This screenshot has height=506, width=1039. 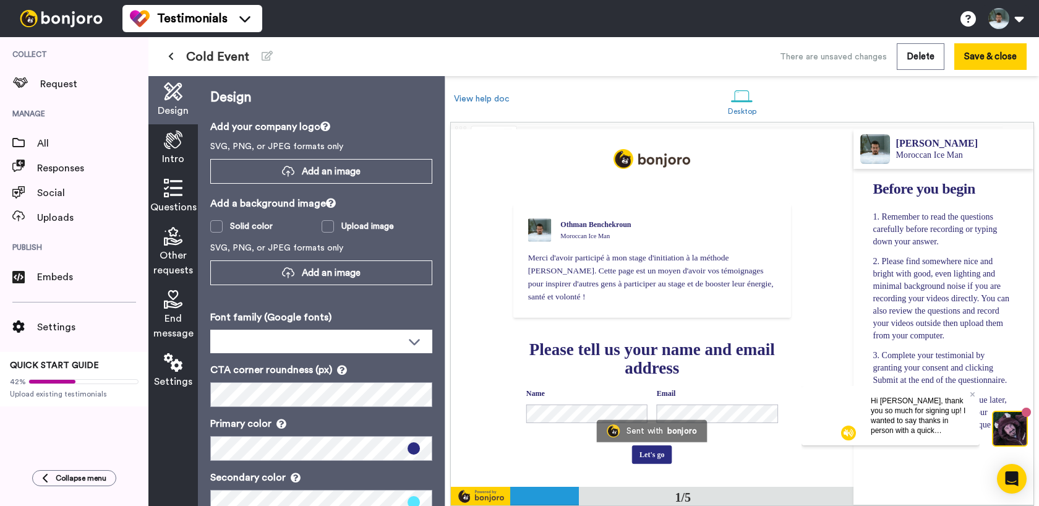 I want to click on span: Other requests, so click(x=173, y=263).